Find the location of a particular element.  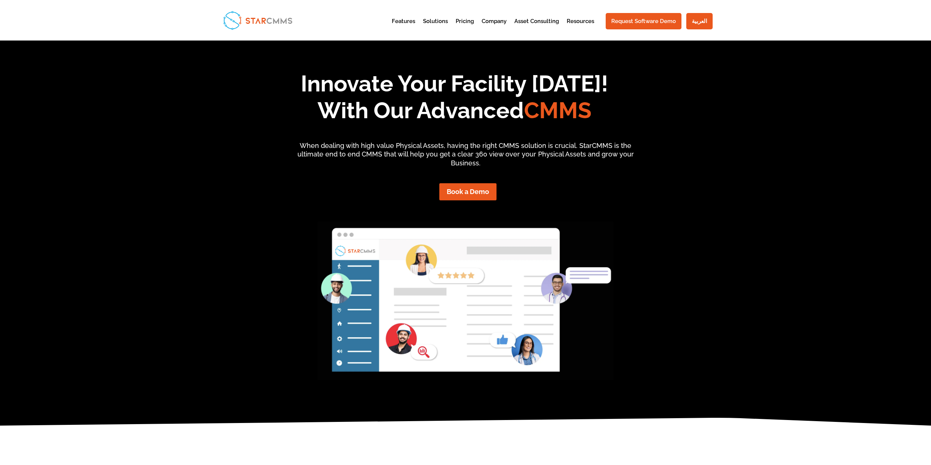

p: When dealing with high value Physical Assets, having the right CMMS solution is crucial. StarCMMS... is located at coordinates (465, 154).